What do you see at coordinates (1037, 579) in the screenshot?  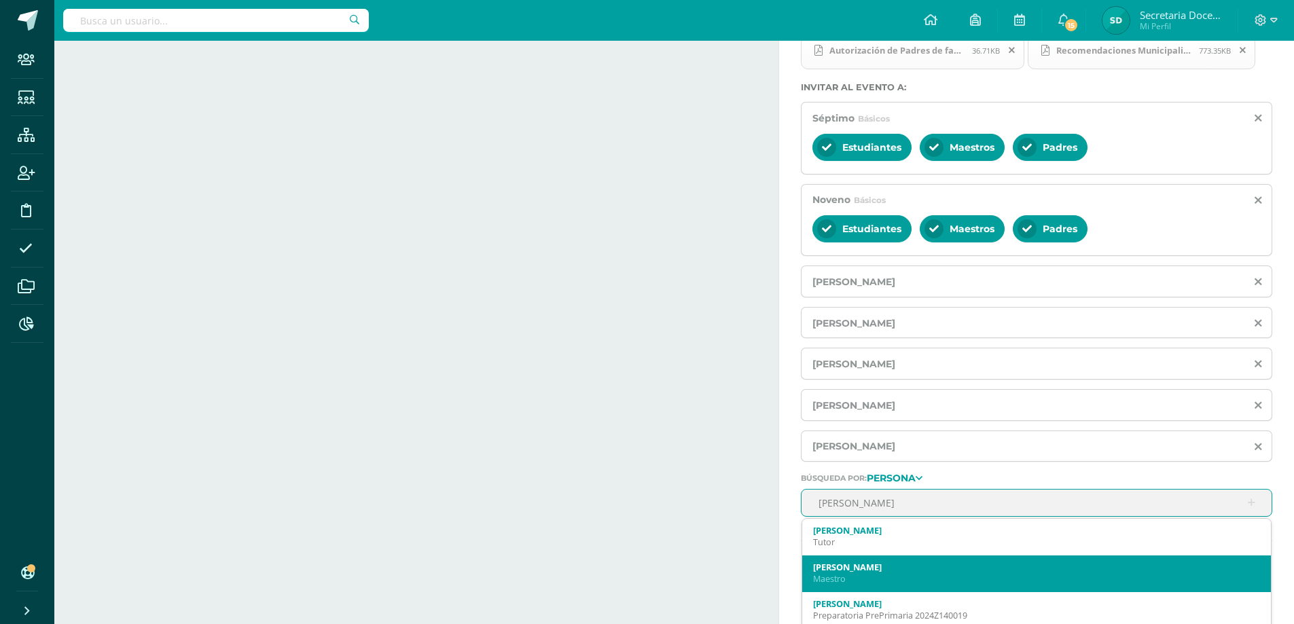 I see `div: Maestro` at bounding box center [1037, 579].